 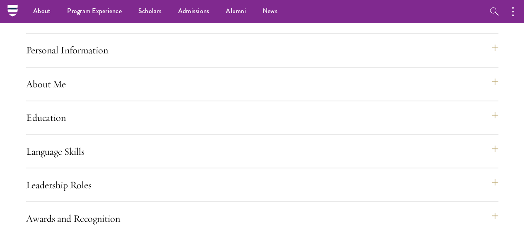 What do you see at coordinates (262, 84) in the screenshot?
I see `button: About Me` at bounding box center [262, 84].